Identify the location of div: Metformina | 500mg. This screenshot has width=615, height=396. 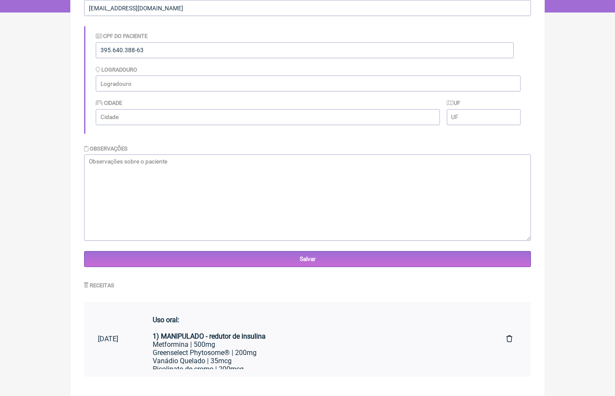
(316, 344).